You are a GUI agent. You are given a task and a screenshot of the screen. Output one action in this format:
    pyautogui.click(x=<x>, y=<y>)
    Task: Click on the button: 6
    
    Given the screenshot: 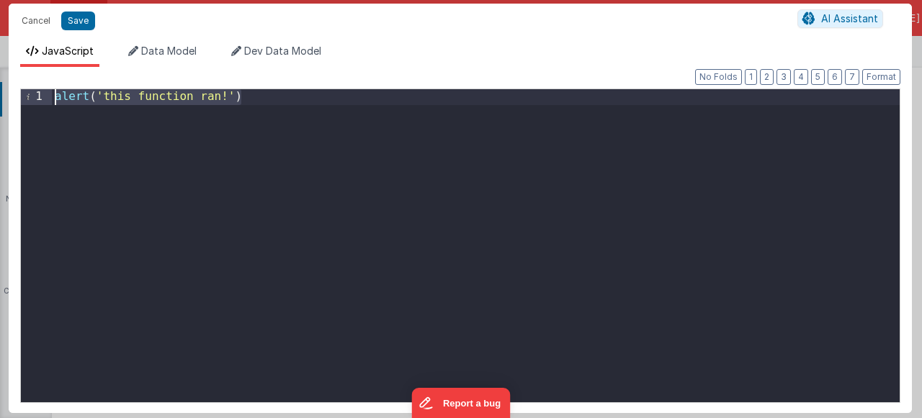 What is the action you would take?
    pyautogui.click(x=834, y=77)
    